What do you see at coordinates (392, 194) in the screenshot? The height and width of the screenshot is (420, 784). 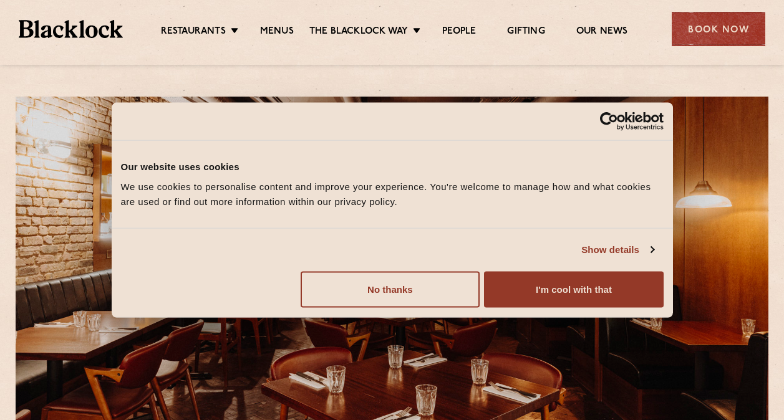 I see `div: We use cookies to personalise content and improve your experience. You're welcome to manage how a...` at bounding box center [392, 194].